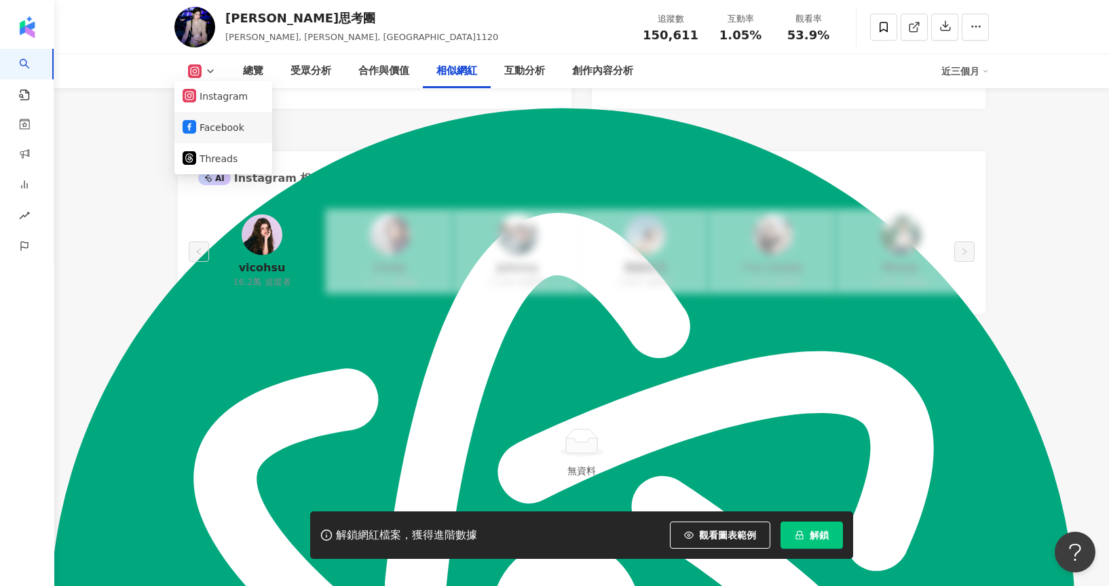 The height and width of the screenshot is (586, 1109). I want to click on span: 觀看圖表範例, so click(727, 535).